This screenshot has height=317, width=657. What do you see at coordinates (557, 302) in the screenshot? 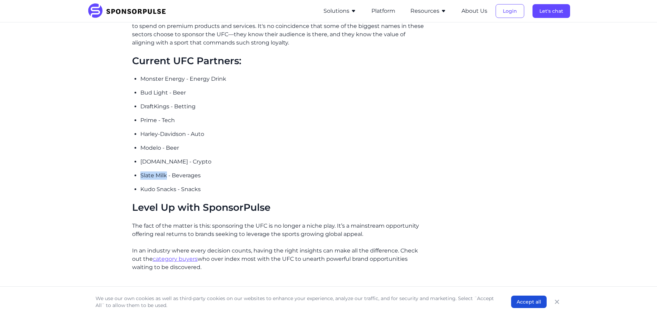
I see `button: Close` at bounding box center [557, 302].